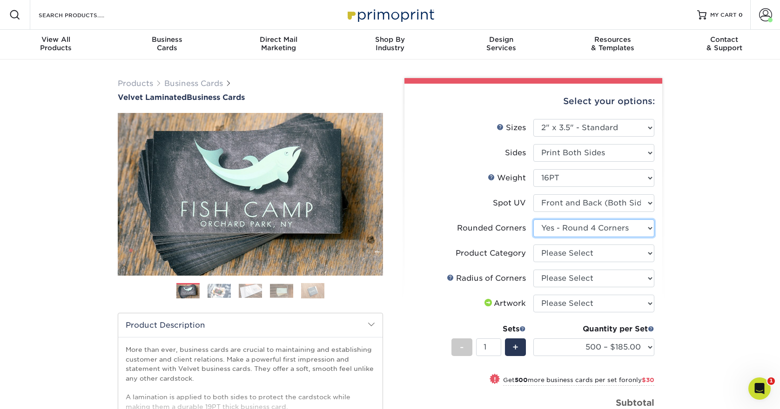 This screenshot has height=409, width=780. I want to click on div: Quantity per Set, so click(594, 329).